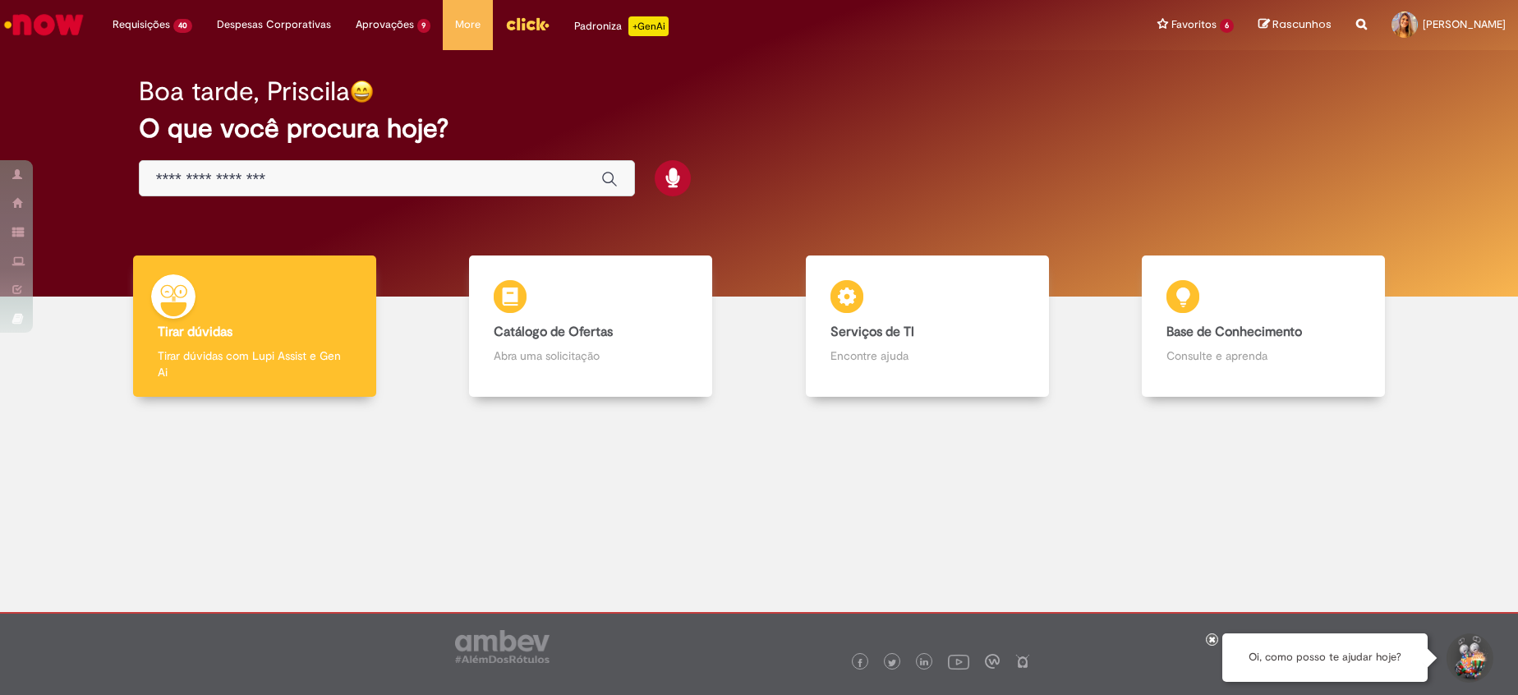 The height and width of the screenshot is (695, 1518). What do you see at coordinates (892, 663) in the screenshot?
I see `img: logo_footer_twitter.png` at bounding box center [892, 663].